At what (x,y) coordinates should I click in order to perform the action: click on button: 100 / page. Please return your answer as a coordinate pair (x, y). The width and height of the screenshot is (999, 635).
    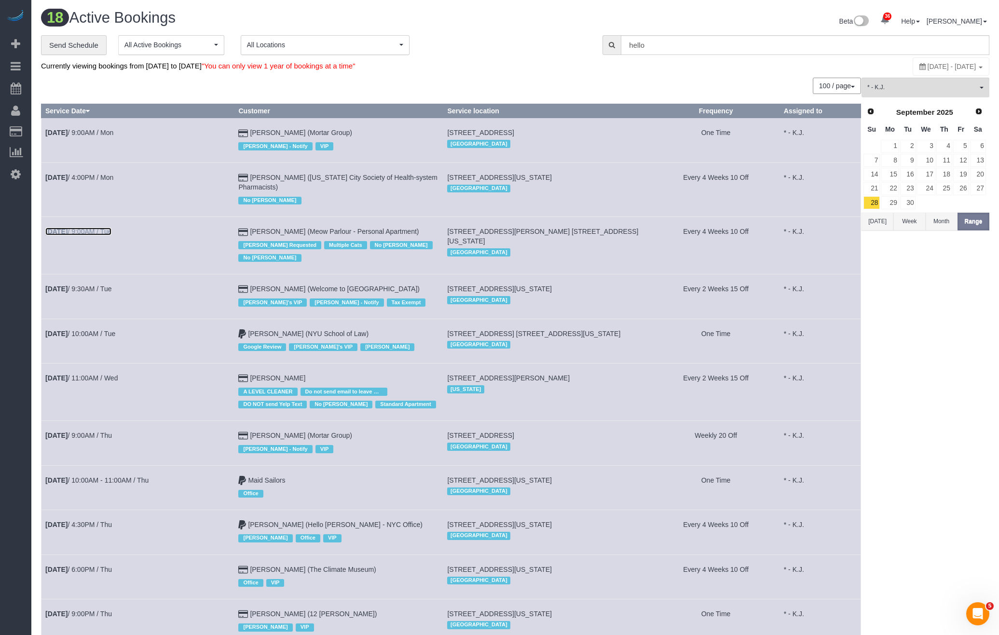
    Looking at the image, I should click on (837, 86).